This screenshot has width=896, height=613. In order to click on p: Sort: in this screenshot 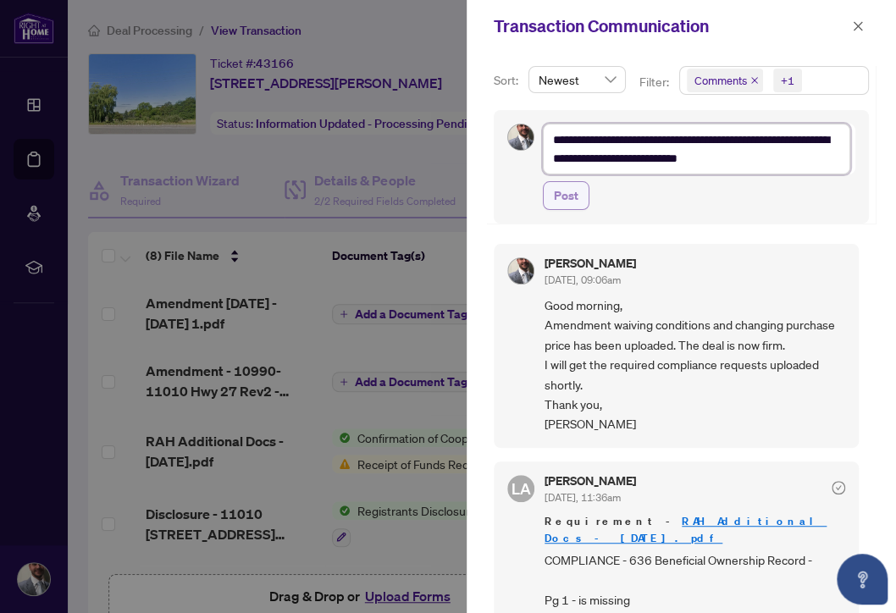, I will do `click(507, 80)`.